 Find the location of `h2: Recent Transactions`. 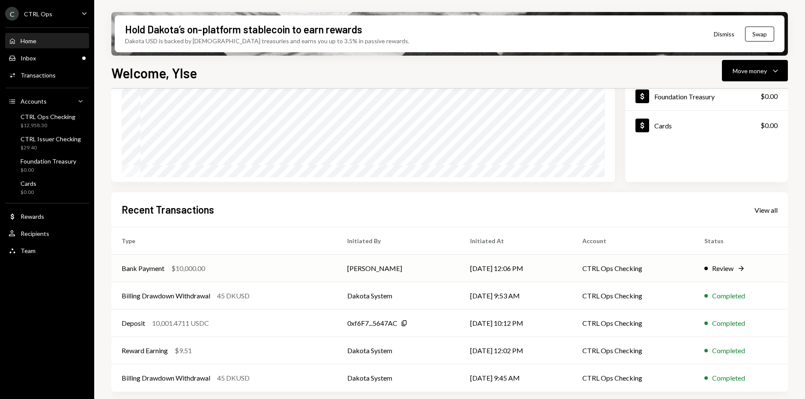

h2: Recent Transactions is located at coordinates (168, 209).